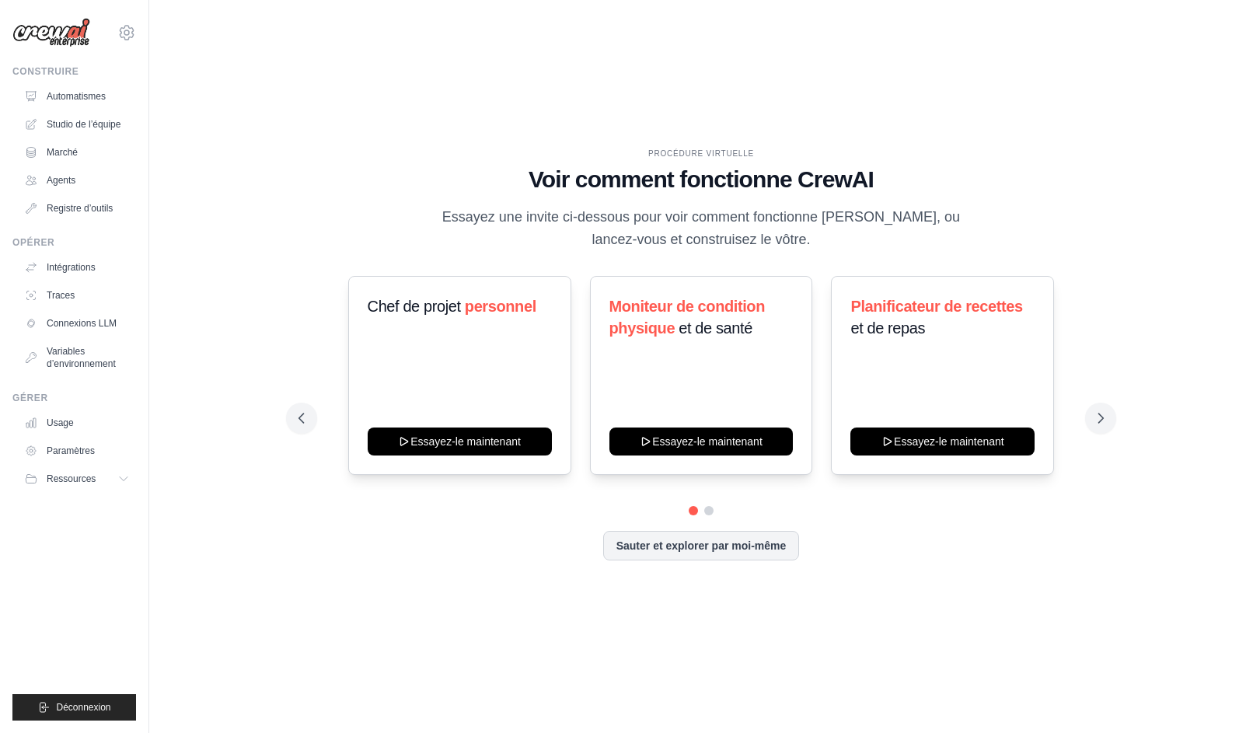  Describe the element at coordinates (74, 398) in the screenshot. I see `div: Gérer` at that location.